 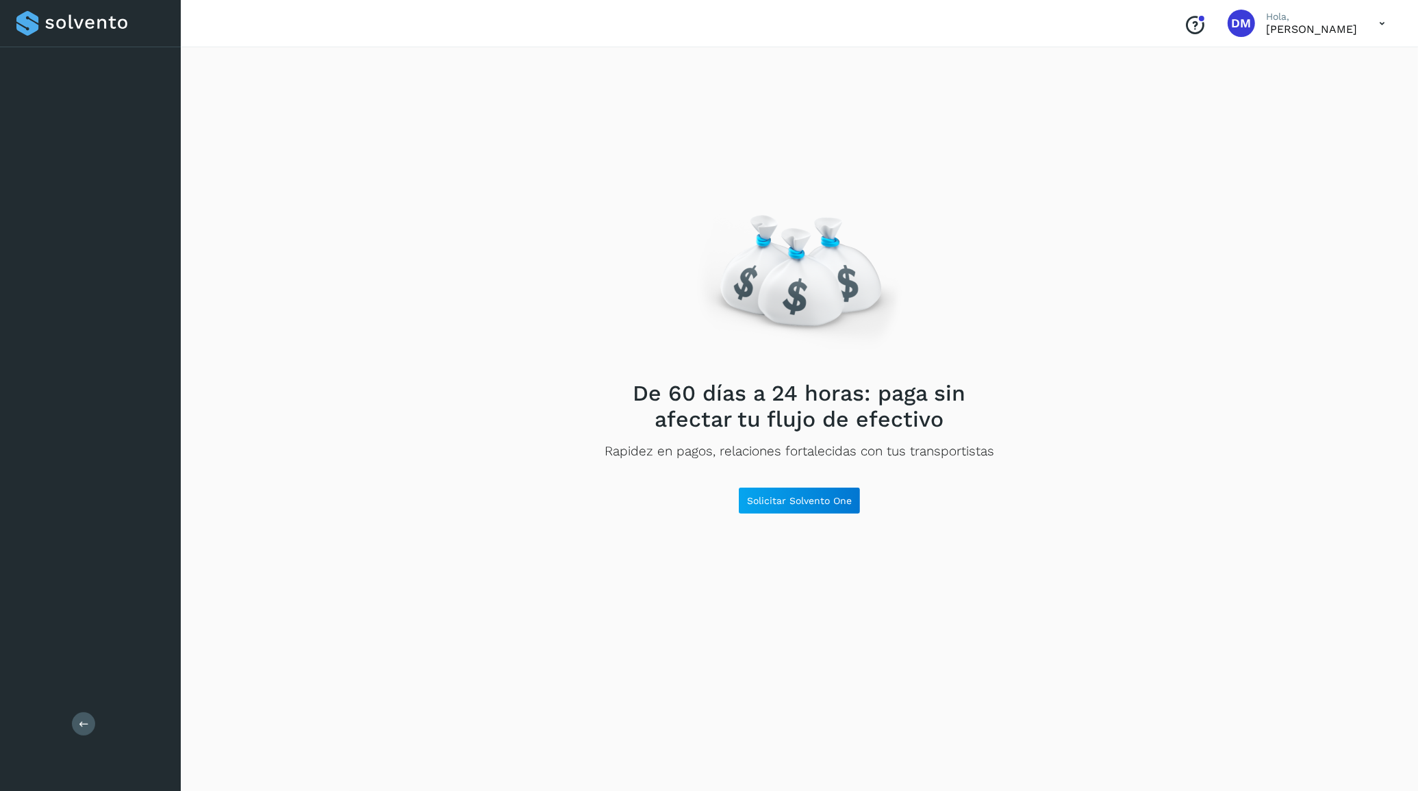 I want to click on span: Solicitar Solvento One, so click(x=799, y=501).